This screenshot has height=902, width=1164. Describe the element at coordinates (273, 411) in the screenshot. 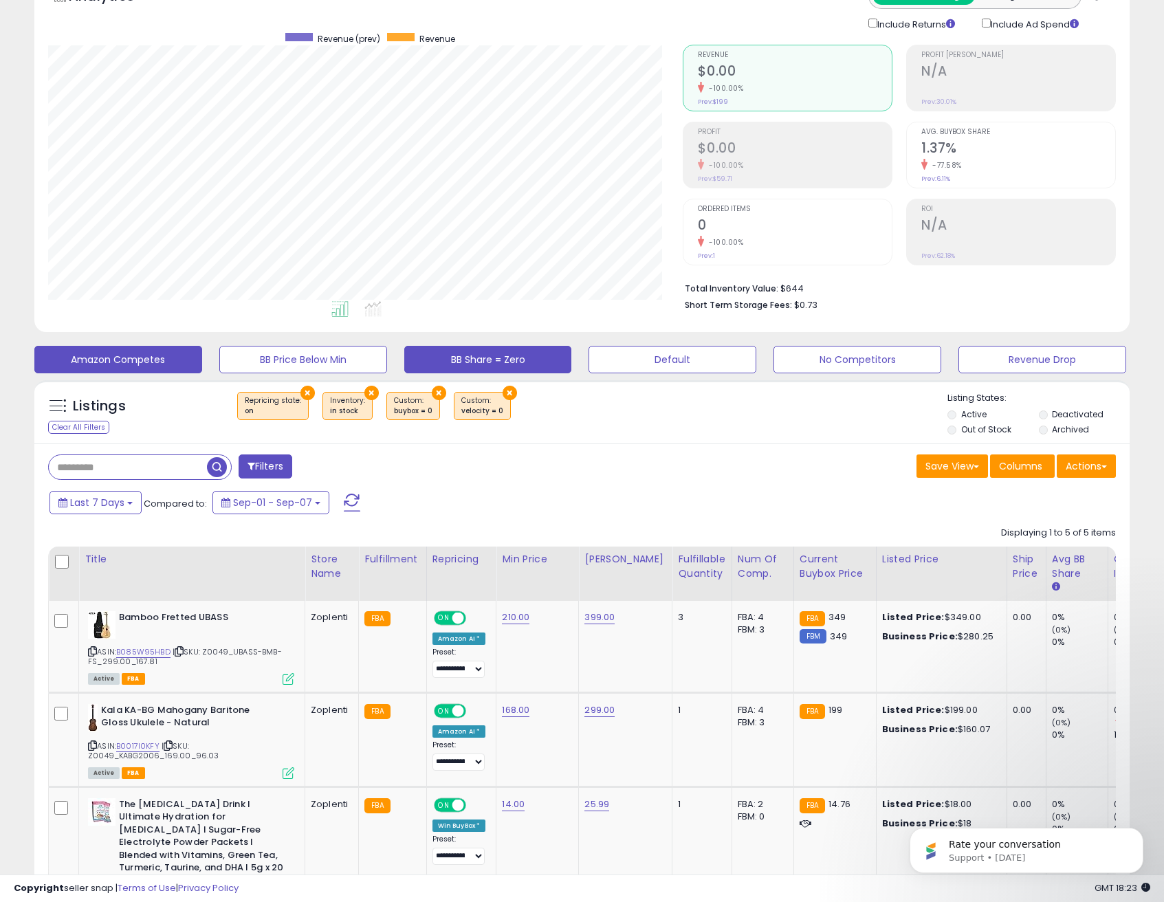

I see `div: on` at that location.